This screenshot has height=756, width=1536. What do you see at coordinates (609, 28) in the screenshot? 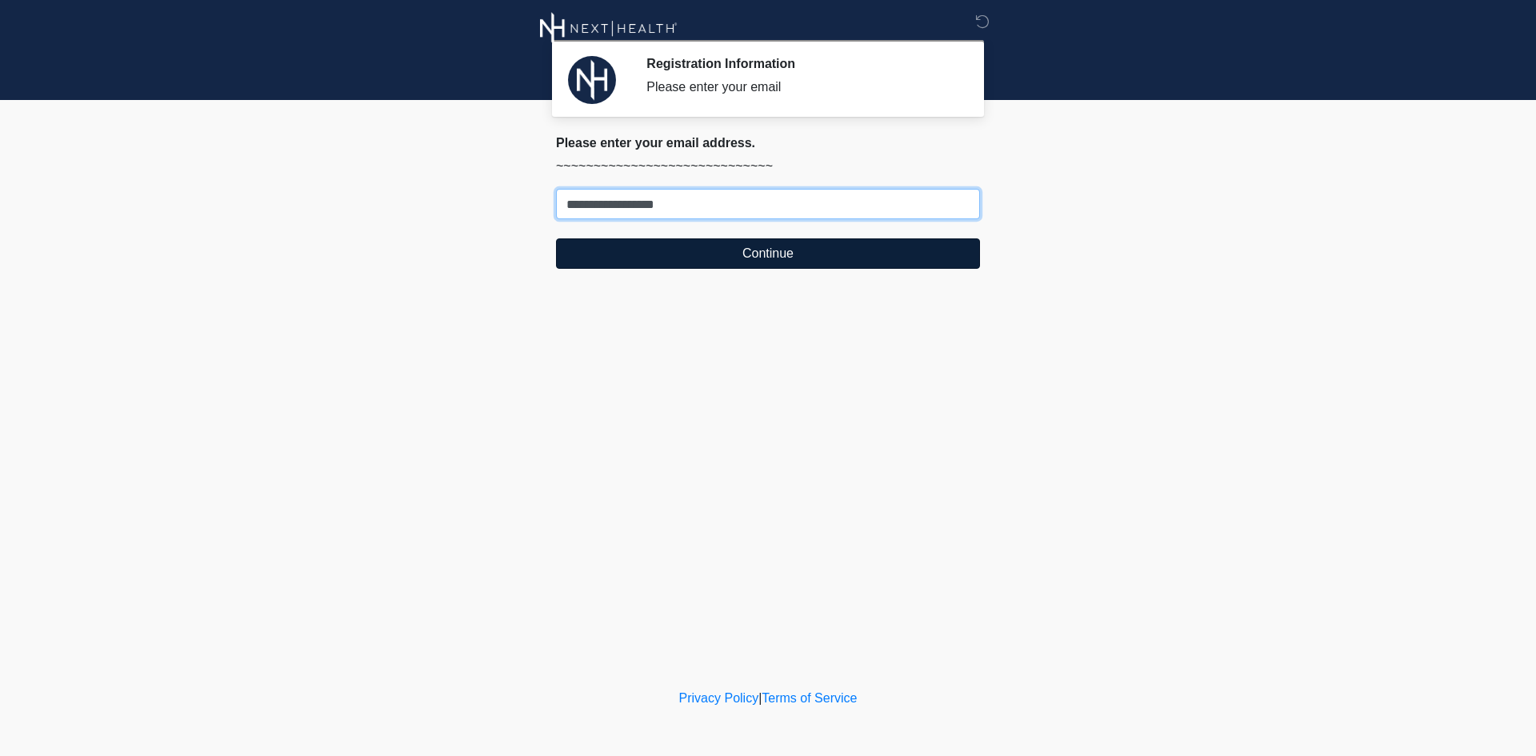
I see `img: Next Health Aventura Logo` at bounding box center [609, 28].